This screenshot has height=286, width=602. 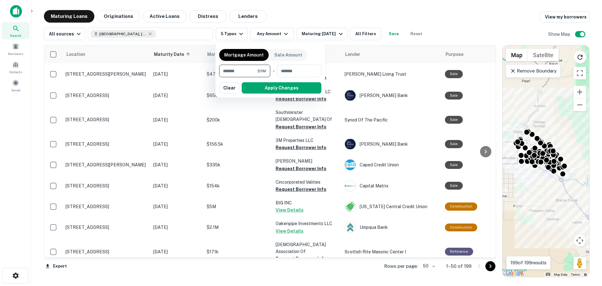 I want to click on p: Sale Amount, so click(x=288, y=55).